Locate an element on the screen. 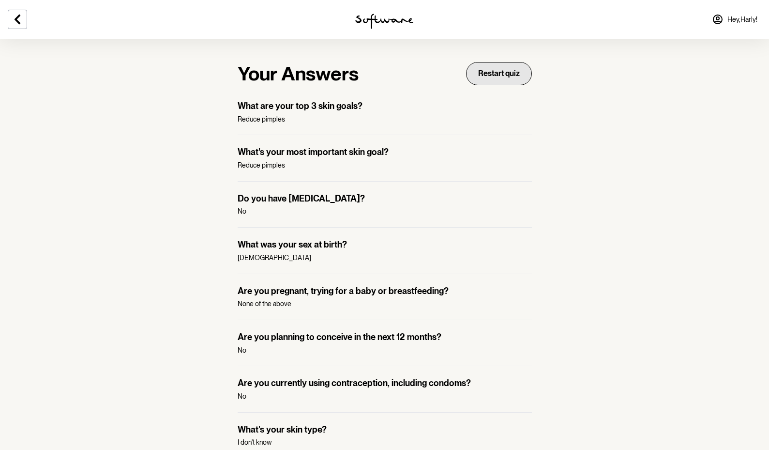 Image resolution: width=769 pixels, height=450 pixels. p: What's your skin type? is located at coordinates (385, 429).